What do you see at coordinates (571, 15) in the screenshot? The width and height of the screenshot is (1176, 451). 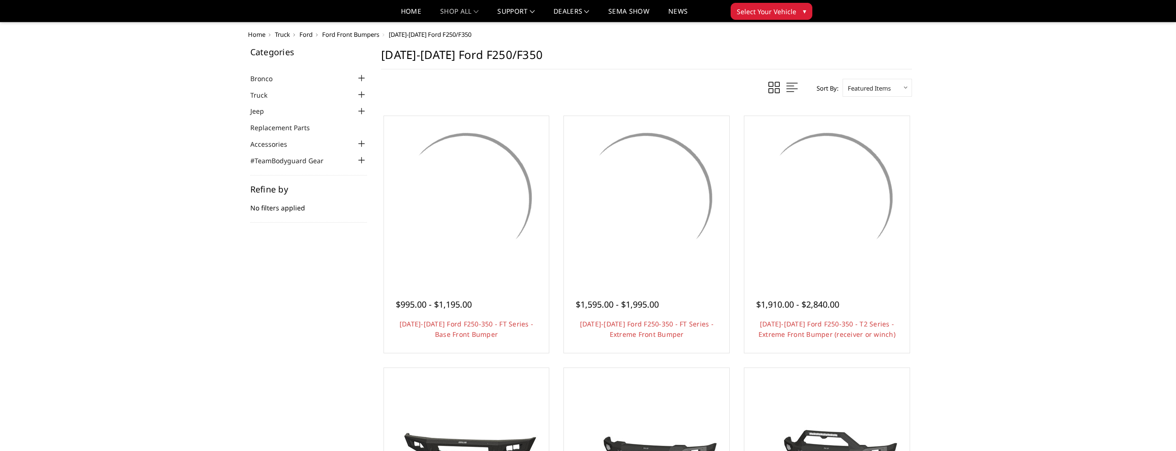 I see `a: Dealers` at bounding box center [571, 15].